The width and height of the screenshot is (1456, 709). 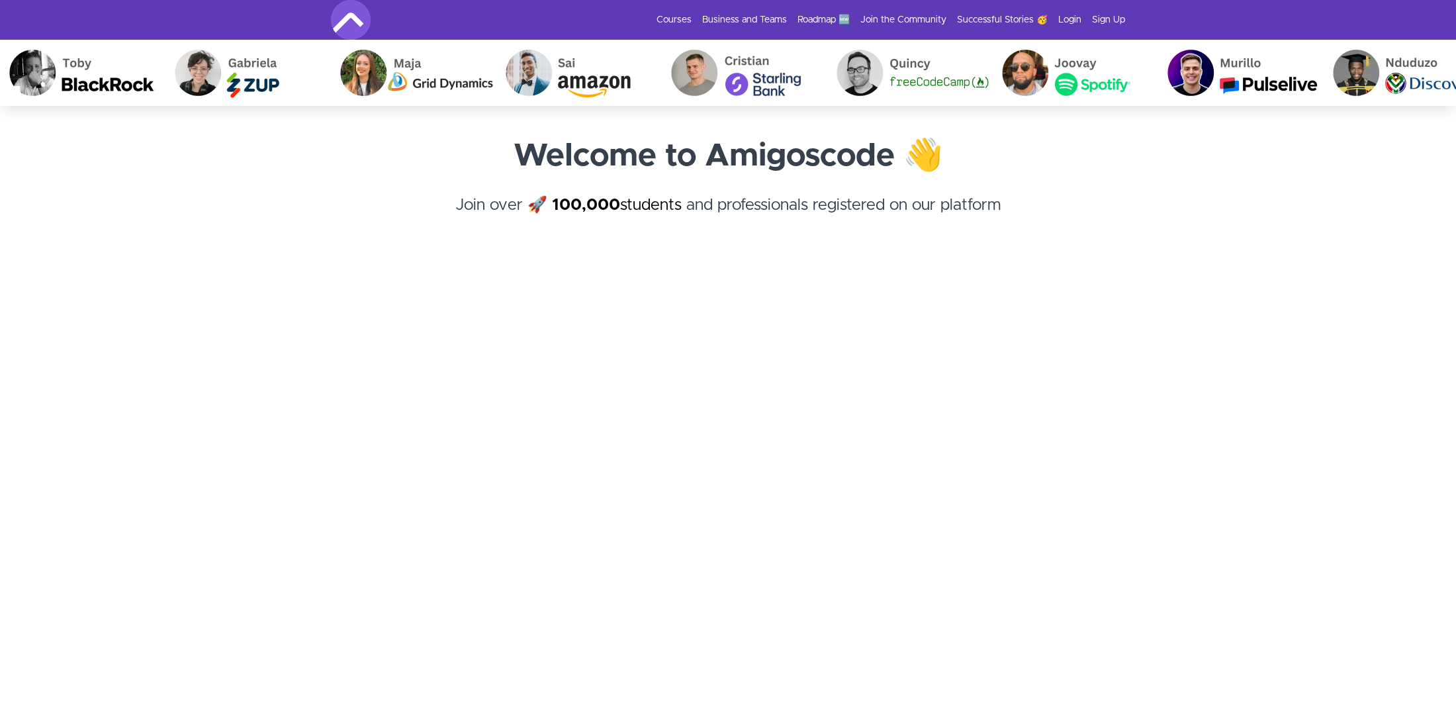 I want to click on a: Join the Community, so click(x=904, y=20).